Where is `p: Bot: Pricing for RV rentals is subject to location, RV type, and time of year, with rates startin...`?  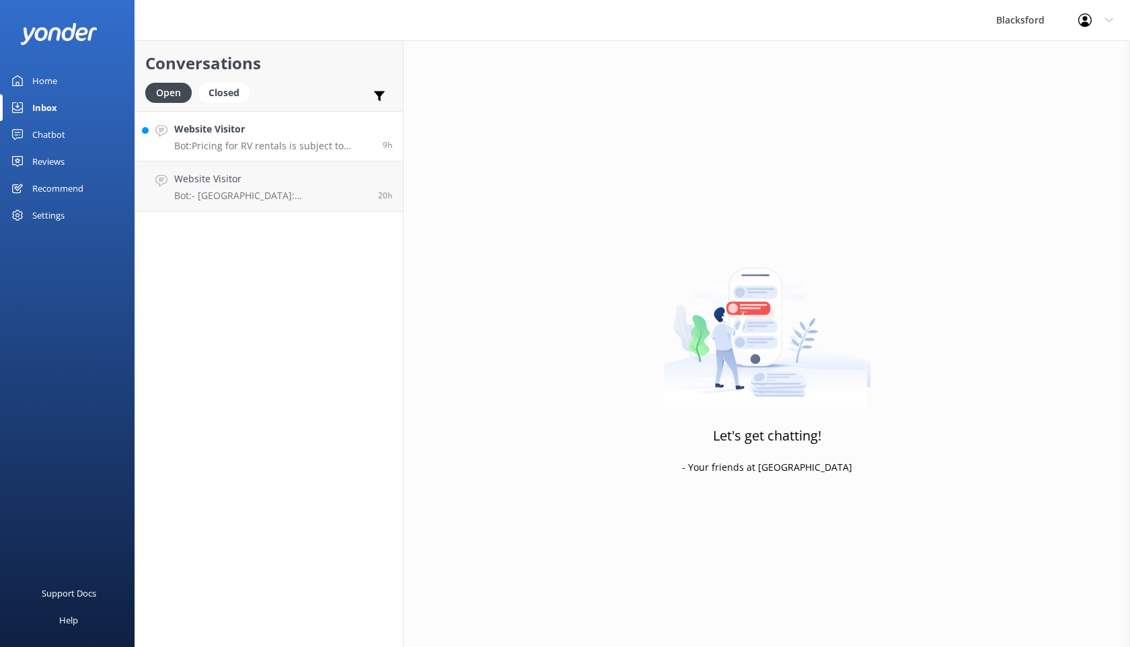 p: Bot: Pricing for RV rentals is subject to location, RV type, and time of year, with rates startin... is located at coordinates (273, 146).